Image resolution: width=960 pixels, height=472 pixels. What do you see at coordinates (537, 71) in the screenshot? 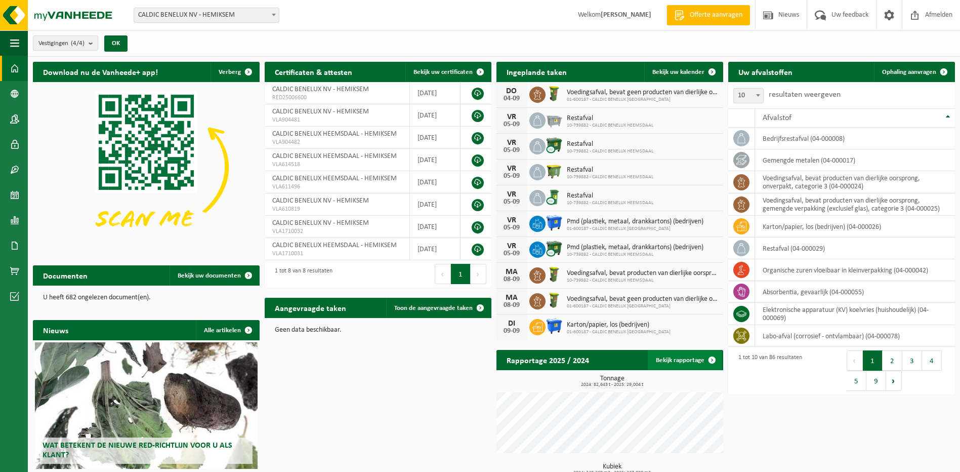
I see `h2: Ingeplande taken` at bounding box center [537, 71].